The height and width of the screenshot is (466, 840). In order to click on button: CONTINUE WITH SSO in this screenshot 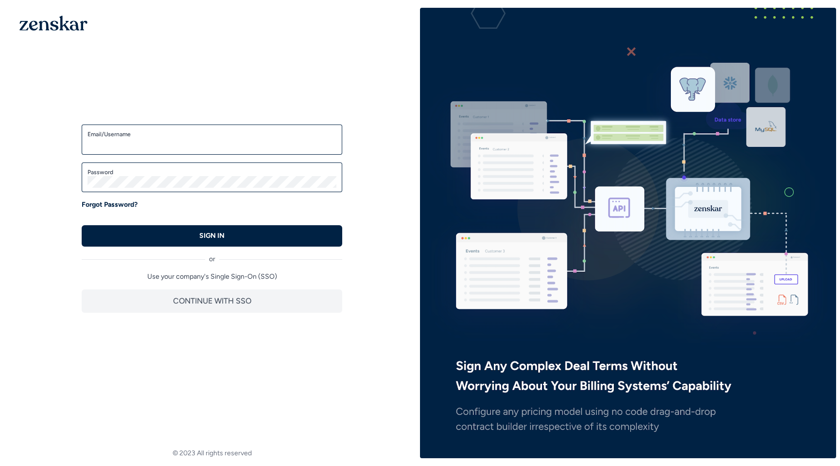, I will do `click(212, 301)`.